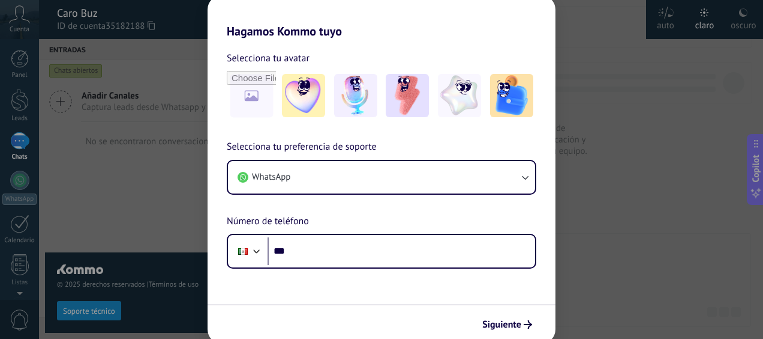 This screenshot has height=339, width=763. Describe the element at coordinates (408, 95) in the screenshot. I see `img: -3.jpeg` at that location.